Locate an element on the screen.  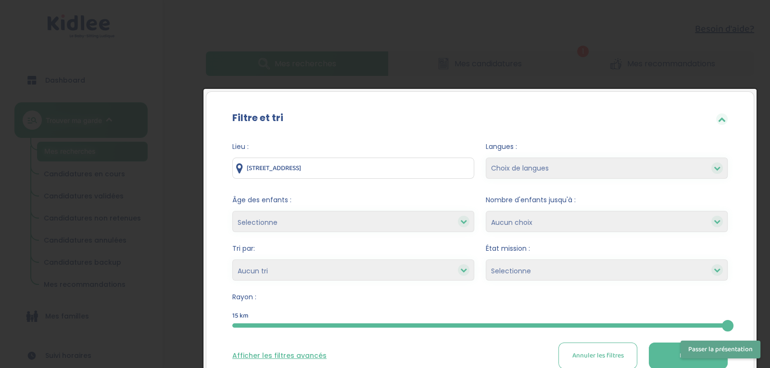
span: Tri par: is located at coordinates (353, 249).